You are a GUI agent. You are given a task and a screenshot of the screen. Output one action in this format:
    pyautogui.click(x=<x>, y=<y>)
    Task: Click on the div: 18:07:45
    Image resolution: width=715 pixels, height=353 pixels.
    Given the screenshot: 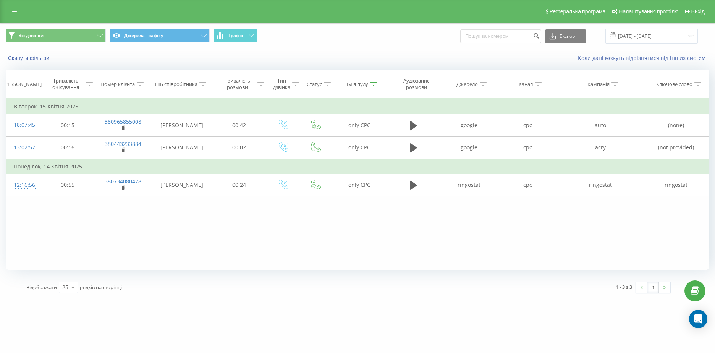 What is the action you would take?
    pyautogui.click(x=23, y=125)
    